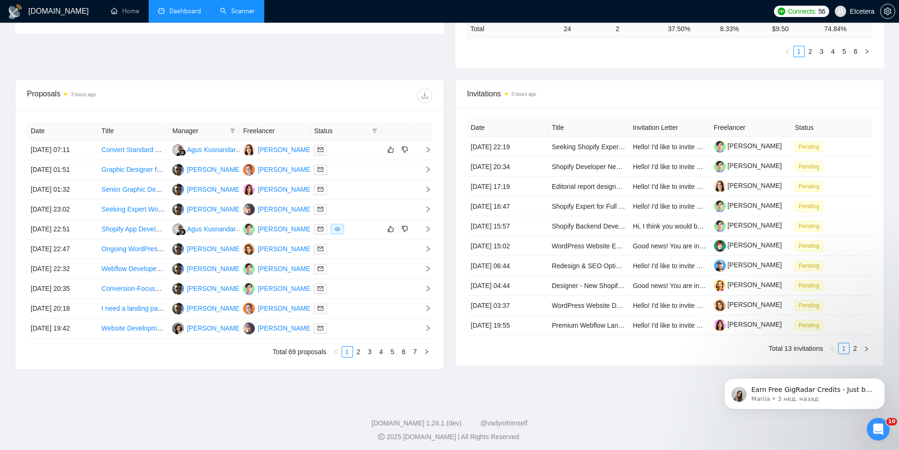  Describe the element at coordinates (178, 169) in the screenshot. I see `img: AP` at that location.